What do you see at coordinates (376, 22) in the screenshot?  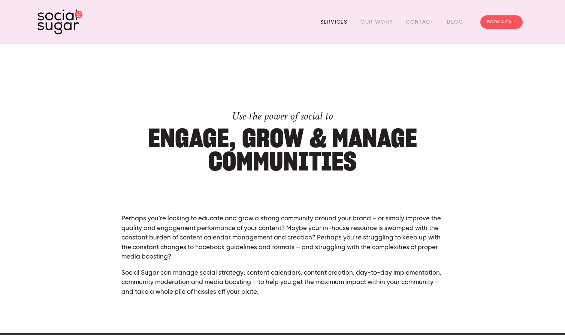 I see `a: Our Work` at bounding box center [376, 22].